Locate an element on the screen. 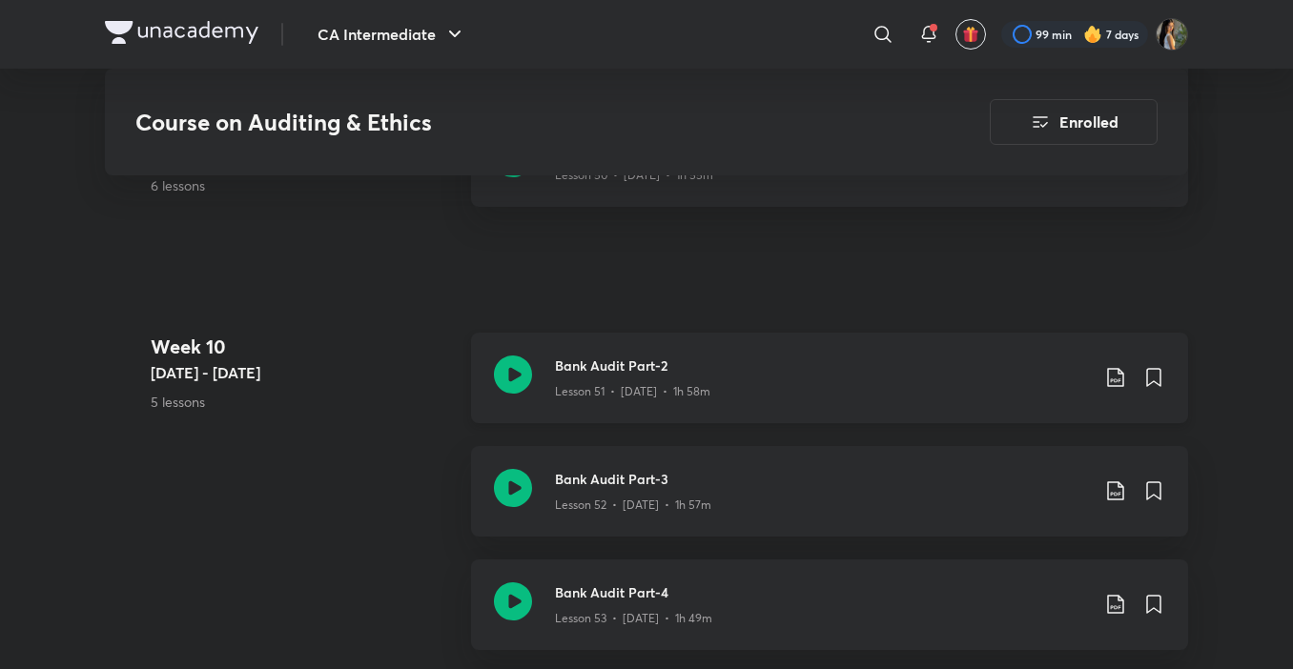 The image size is (1293, 669). button: Enrolled is located at coordinates (1073, 122).